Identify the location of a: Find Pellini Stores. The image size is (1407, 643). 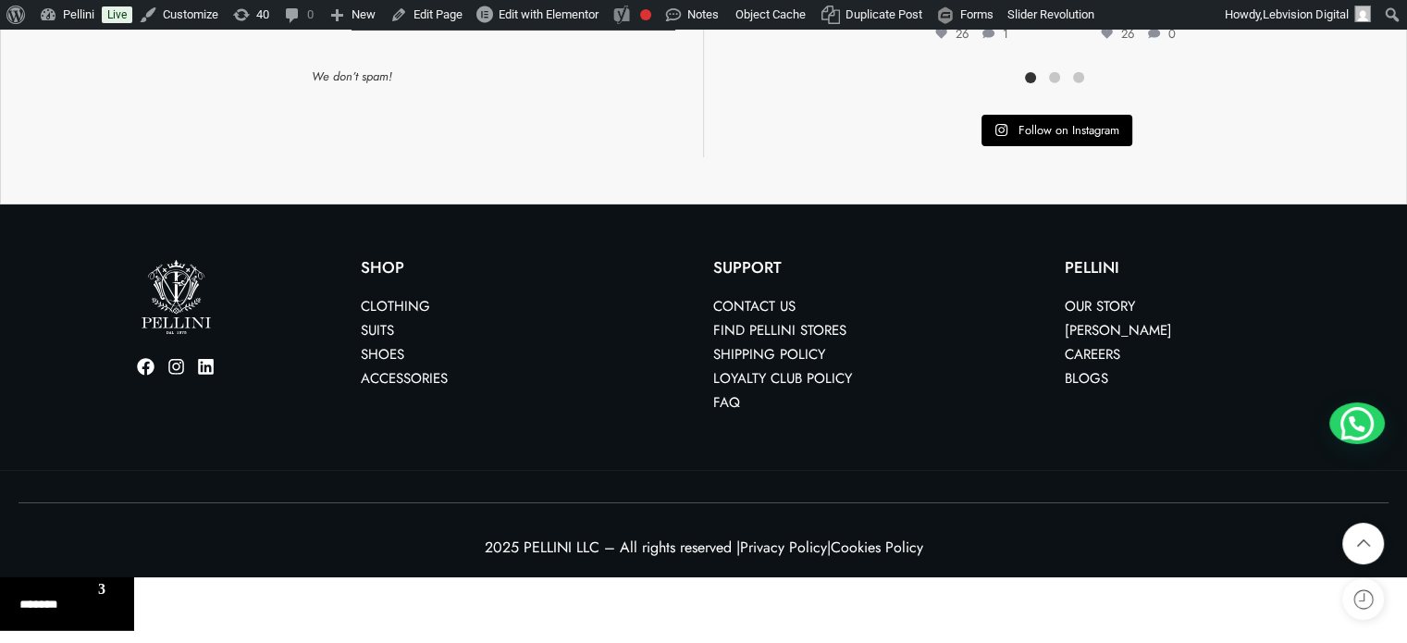
(780, 330).